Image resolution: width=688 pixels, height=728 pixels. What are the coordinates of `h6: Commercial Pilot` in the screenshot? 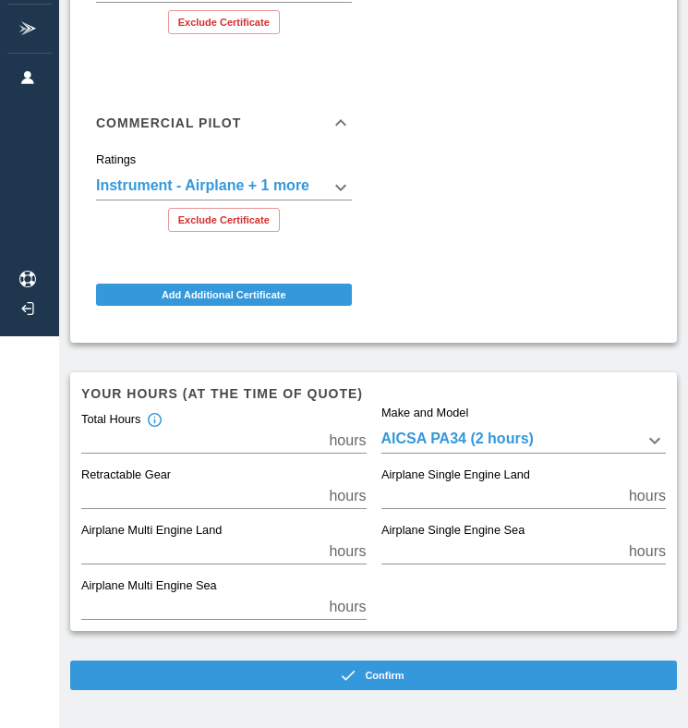 It's located at (168, 123).